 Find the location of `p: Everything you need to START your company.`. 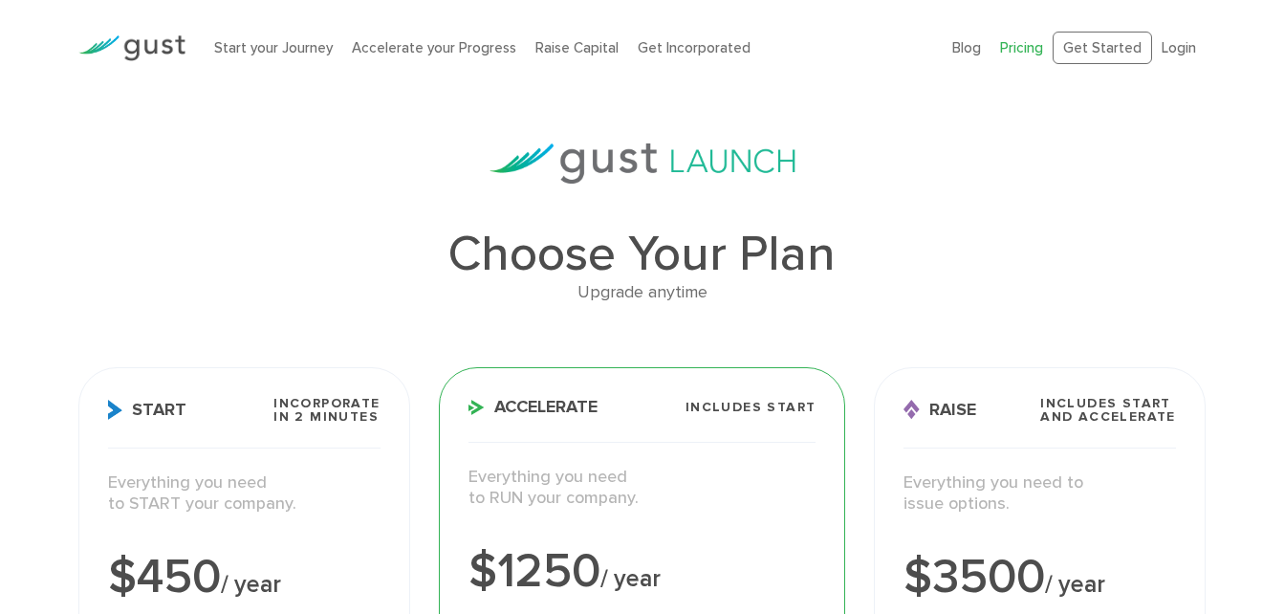

p: Everything you need to START your company. is located at coordinates (244, 493).